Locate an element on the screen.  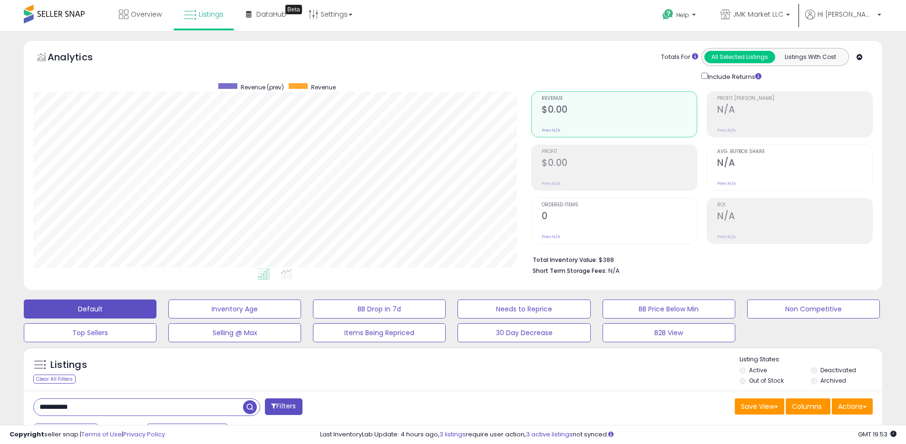
span: DataHub is located at coordinates (271, 14).